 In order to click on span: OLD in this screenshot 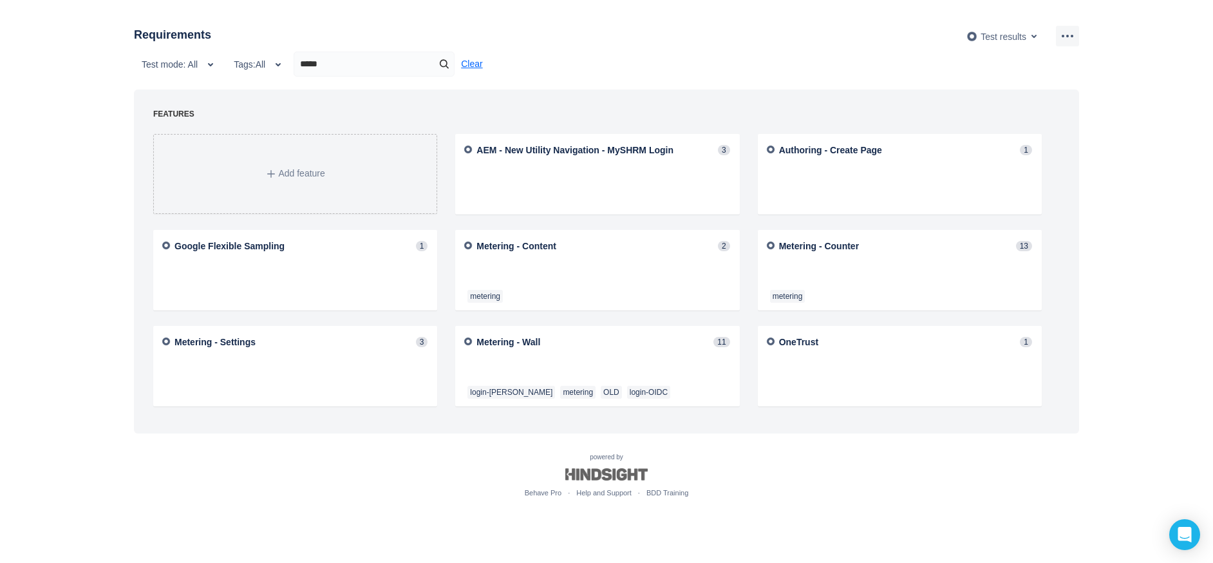, I will do `click(611, 392)`.